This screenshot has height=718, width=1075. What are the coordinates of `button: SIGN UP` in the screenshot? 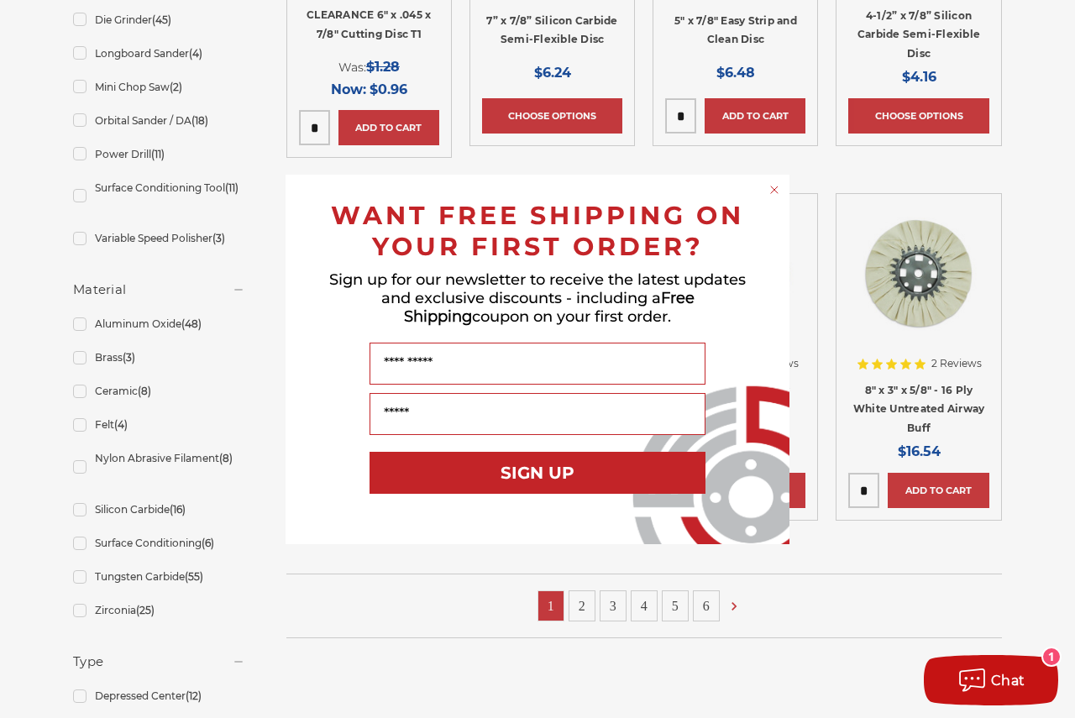 It's located at (537, 473).